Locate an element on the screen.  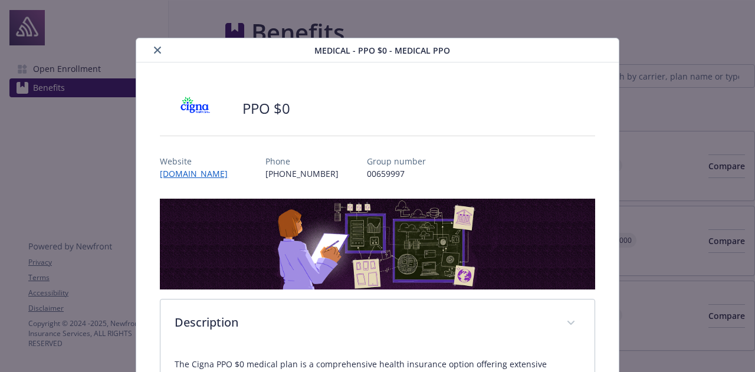
p: Group number is located at coordinates (396, 161).